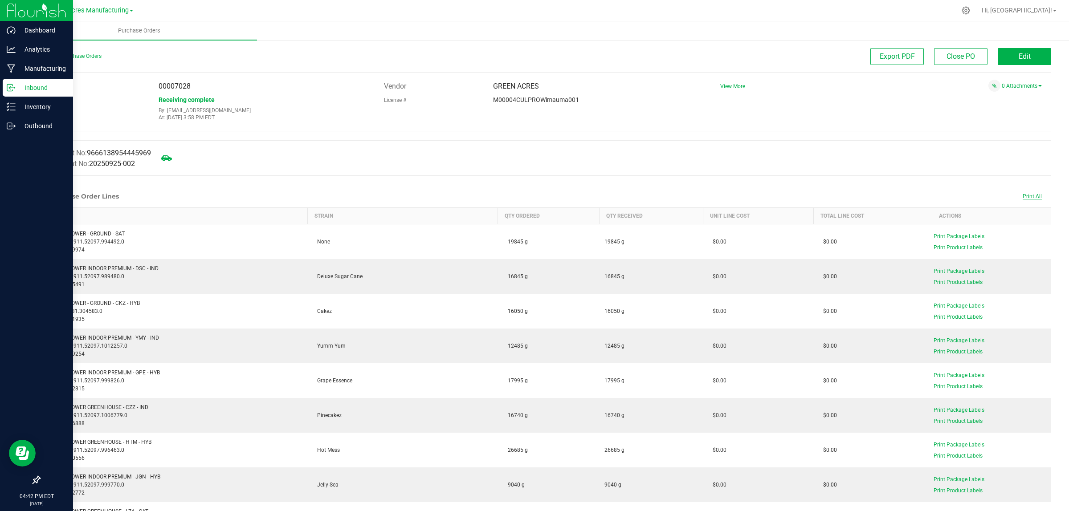  I want to click on span: Hot Mess, so click(326, 450).